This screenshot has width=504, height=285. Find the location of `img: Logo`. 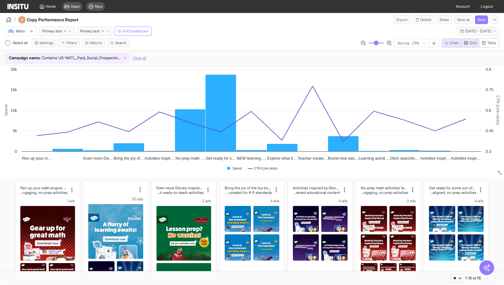

img: Logo is located at coordinates (18, 6).